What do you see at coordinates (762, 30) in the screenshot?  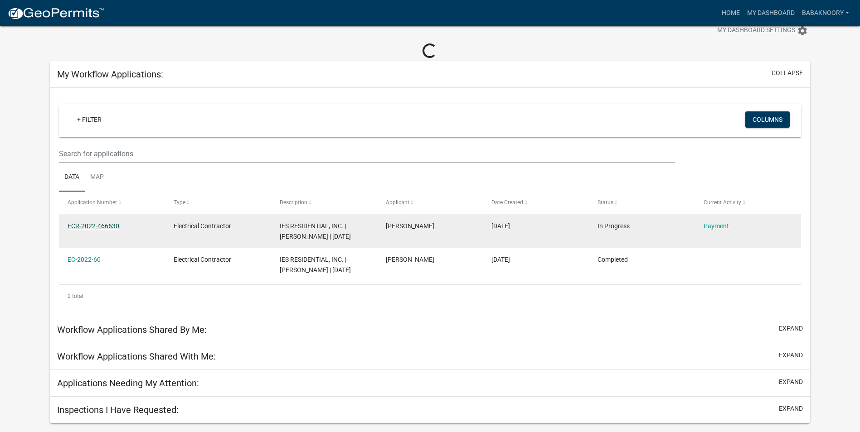 I see `button: My Dashboard Settingssettings` at bounding box center [762, 30].